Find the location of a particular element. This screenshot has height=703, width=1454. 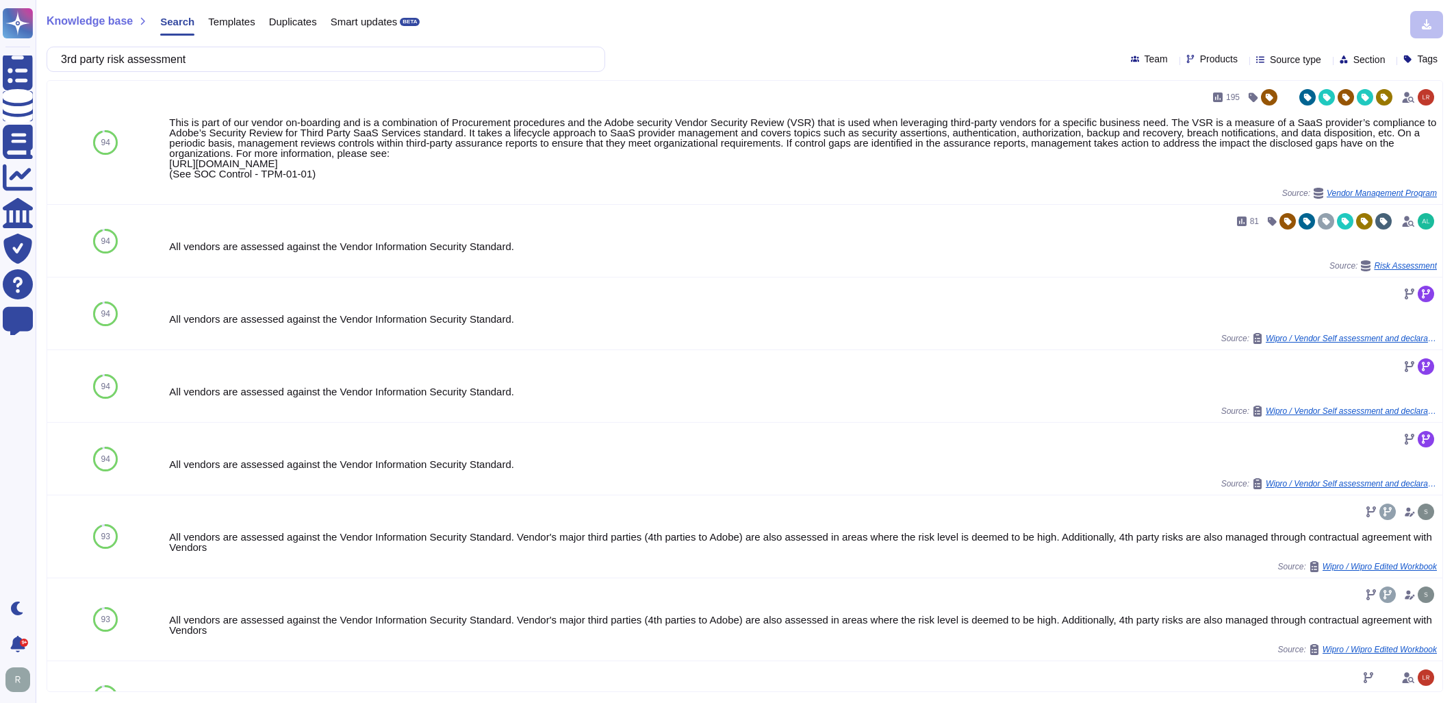

div: 9+ is located at coordinates (24, 642).